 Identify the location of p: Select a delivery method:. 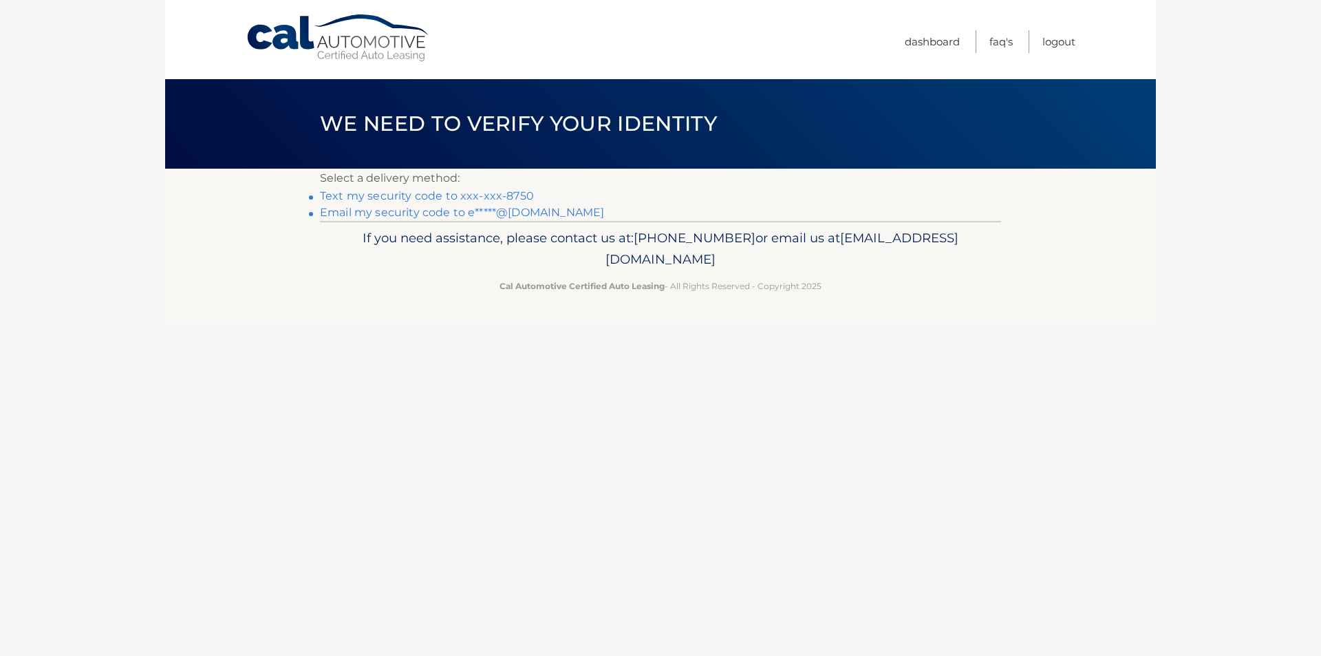
(660, 178).